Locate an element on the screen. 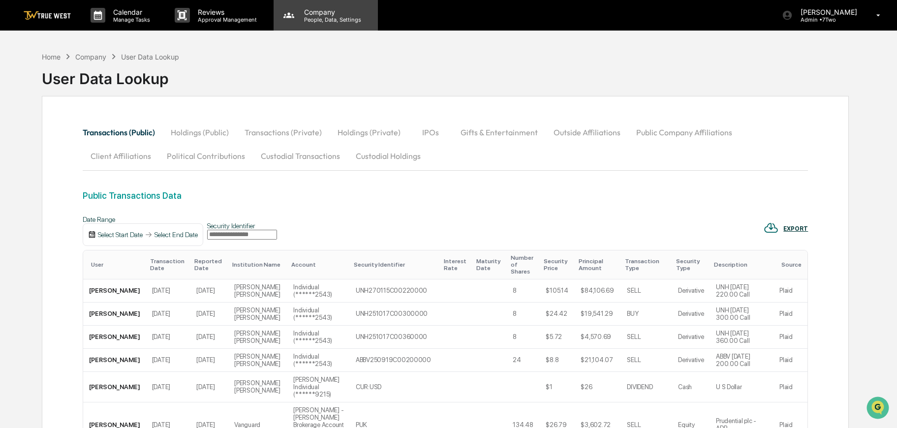  td: $84,106.69 is located at coordinates (598, 291).